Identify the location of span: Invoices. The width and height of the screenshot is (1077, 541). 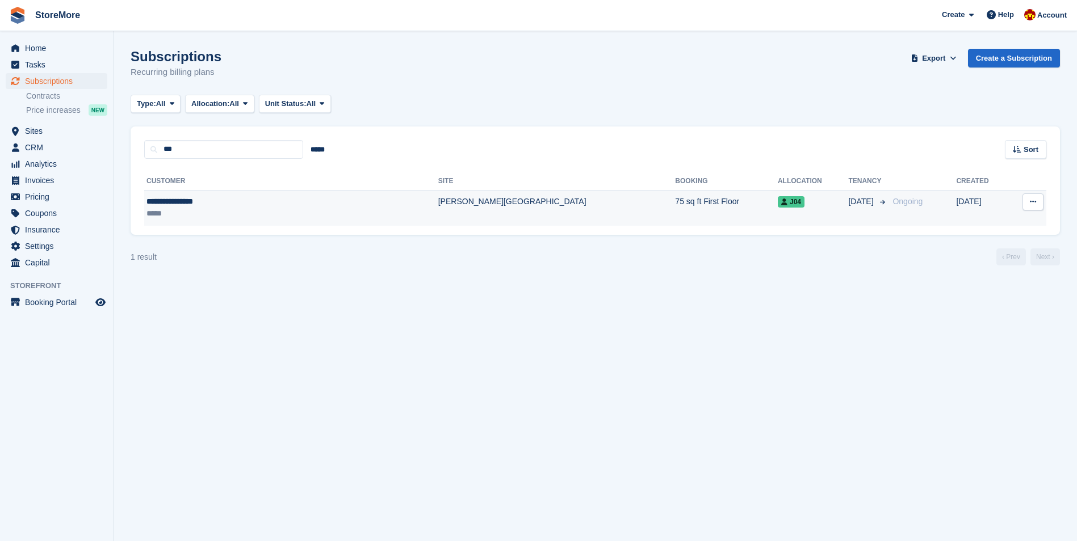
(59, 180).